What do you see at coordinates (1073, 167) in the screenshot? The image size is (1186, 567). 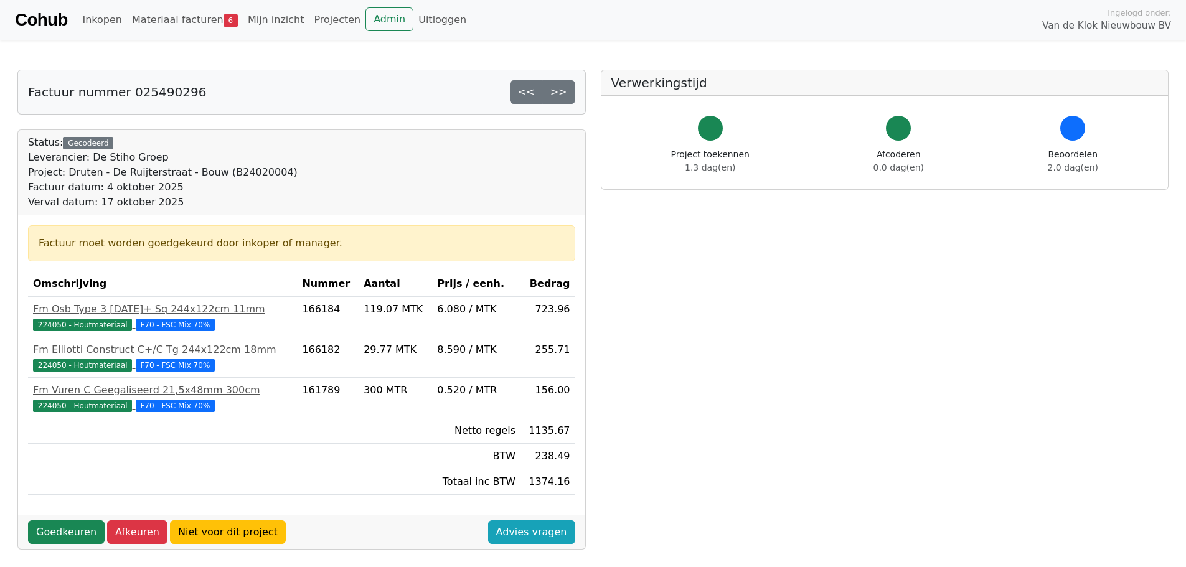 I see `span: 2.0 dag(en)` at bounding box center [1073, 167].